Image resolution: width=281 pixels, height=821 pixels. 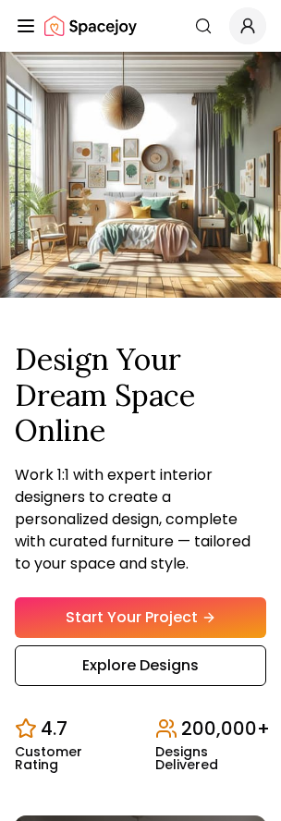 What do you see at coordinates (226, 729) in the screenshot?
I see `p: 200,000+` at bounding box center [226, 729].